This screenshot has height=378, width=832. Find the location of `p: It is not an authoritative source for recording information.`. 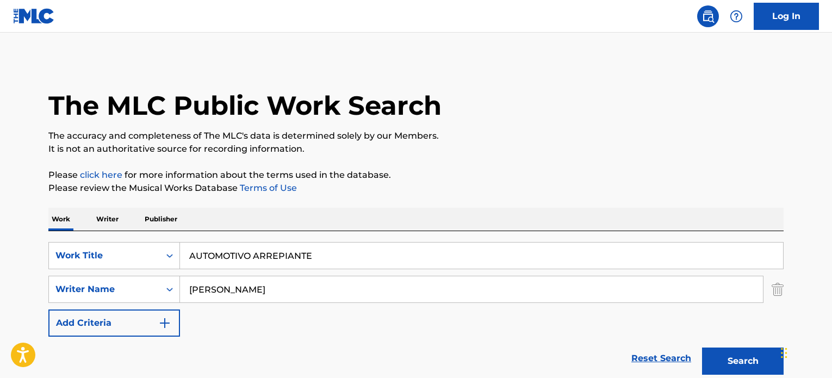

p: It is not an authoritative source for recording information. is located at coordinates (416, 149).